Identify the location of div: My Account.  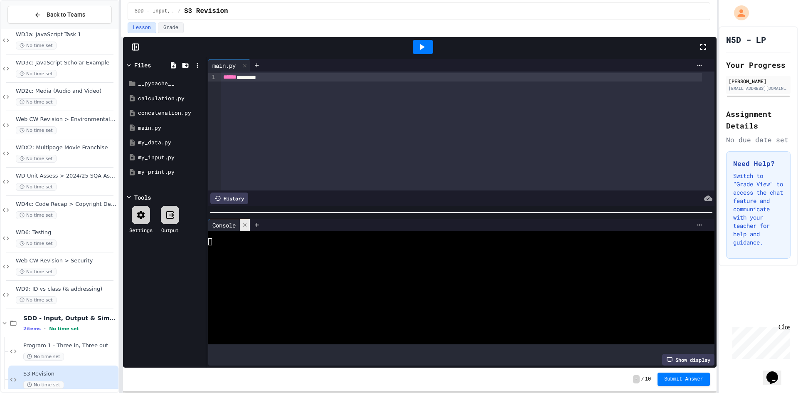
(739, 13).